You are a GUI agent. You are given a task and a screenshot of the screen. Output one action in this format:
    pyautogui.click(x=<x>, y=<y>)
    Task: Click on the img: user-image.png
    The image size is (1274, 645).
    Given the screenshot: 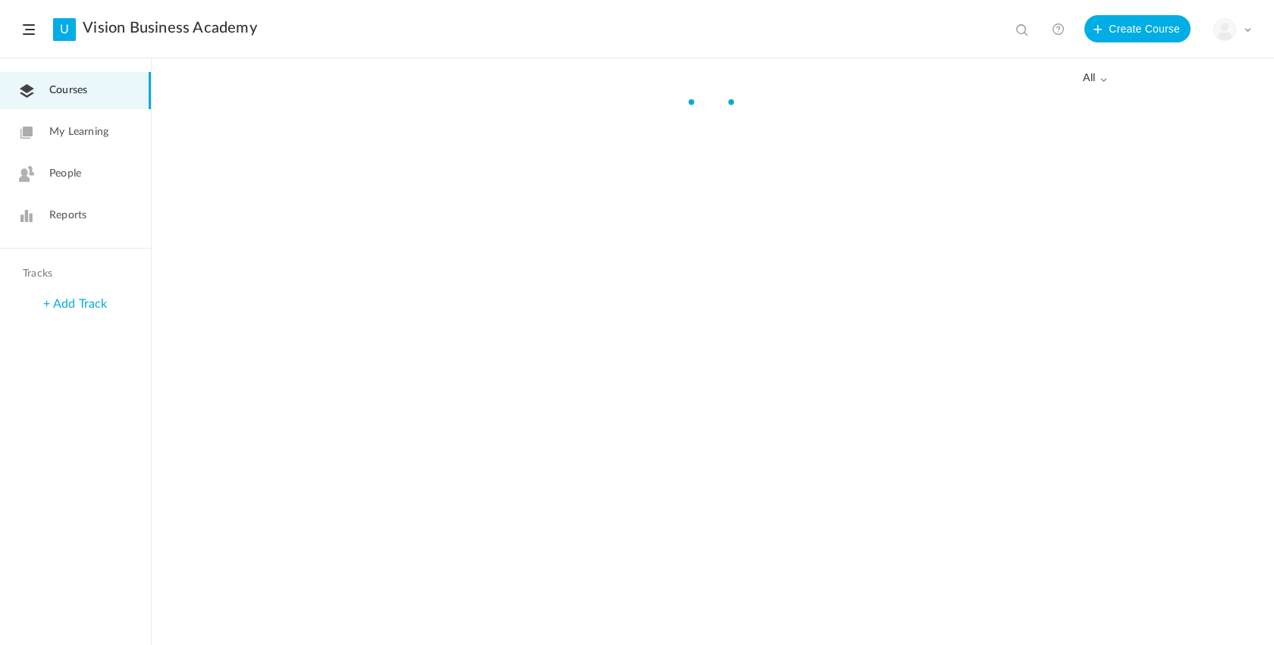 What is the action you would take?
    pyautogui.click(x=1225, y=30)
    